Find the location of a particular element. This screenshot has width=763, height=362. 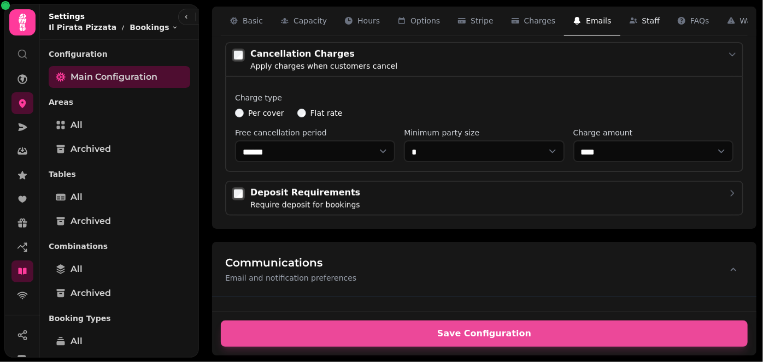

div: Deposit Requirements is located at coordinates (305, 193).